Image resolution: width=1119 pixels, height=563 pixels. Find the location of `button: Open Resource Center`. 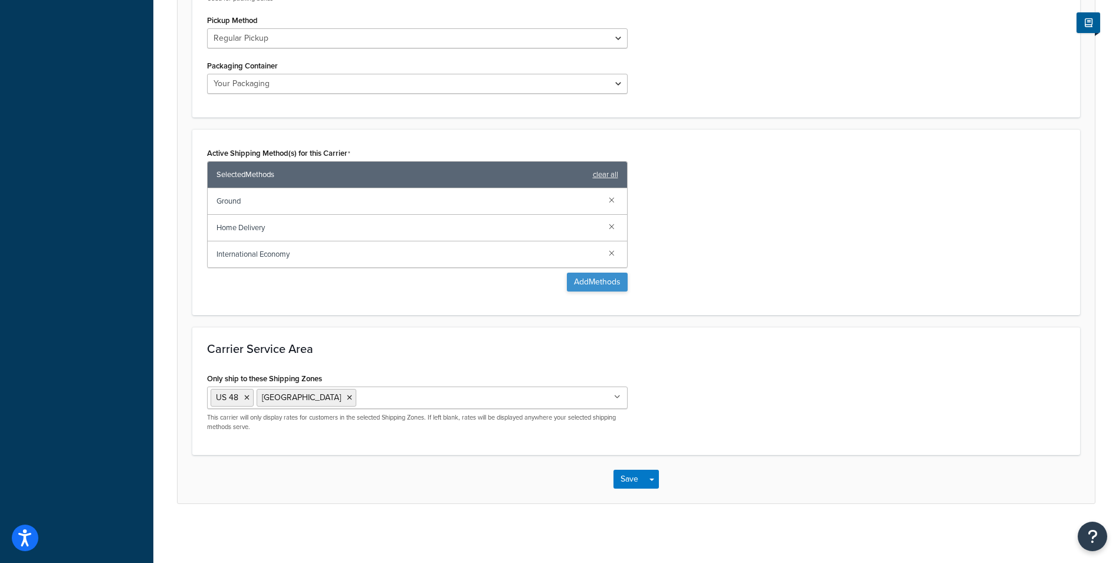

button: Open Resource Center is located at coordinates (1092, 536).